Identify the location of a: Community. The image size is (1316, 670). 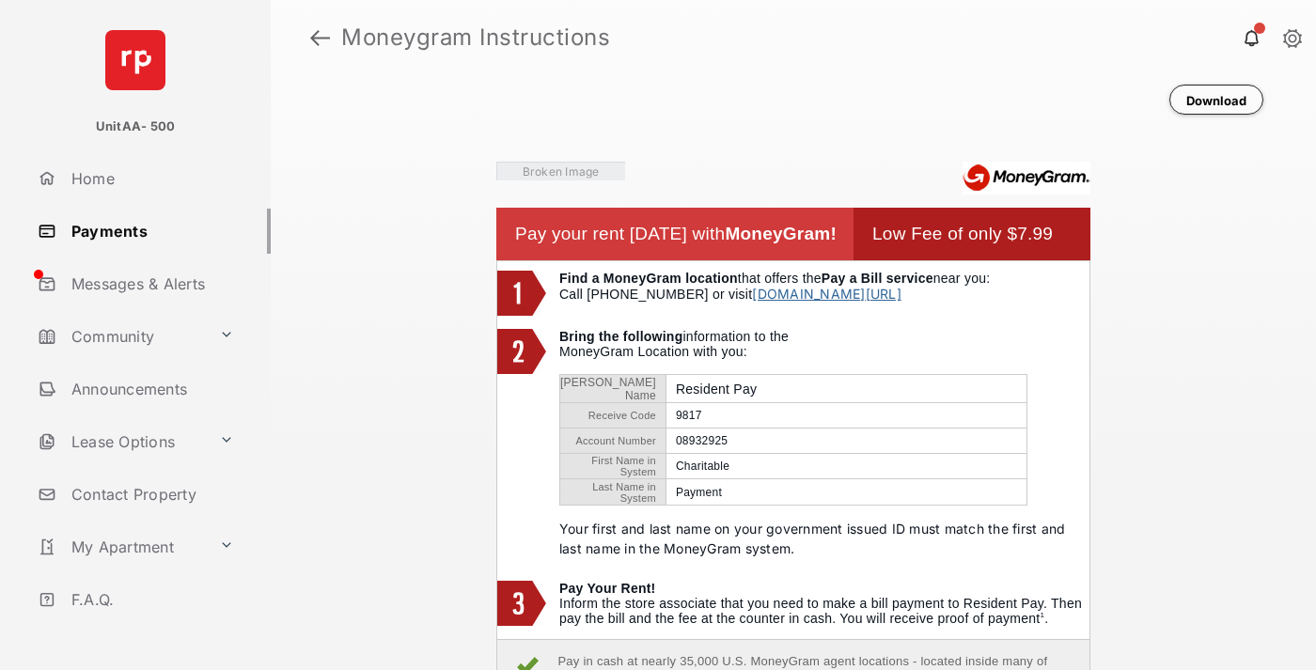
(120, 337).